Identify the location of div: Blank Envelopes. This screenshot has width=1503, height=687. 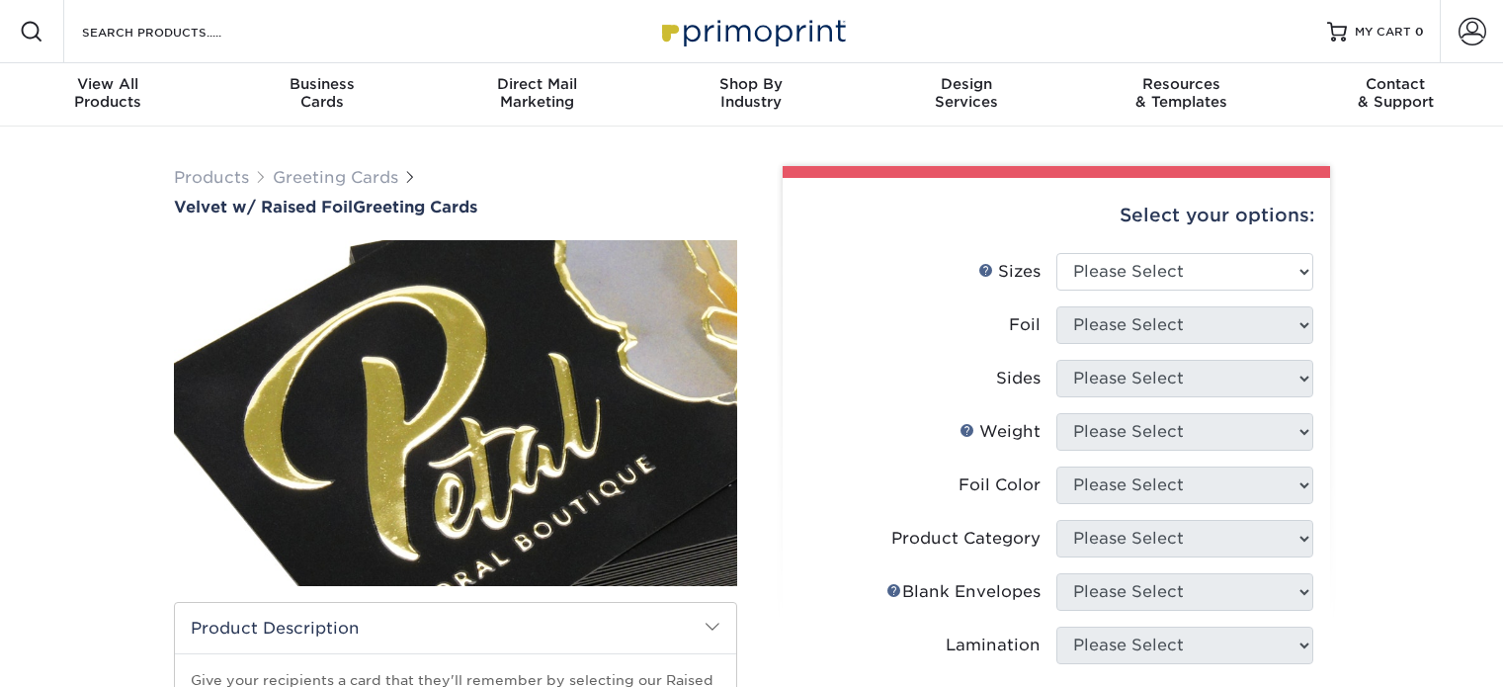
(964, 592).